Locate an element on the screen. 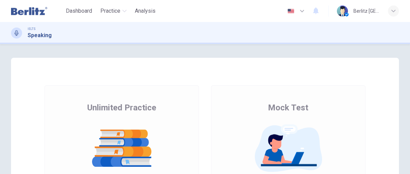  img: Profile picture is located at coordinates (342, 11).